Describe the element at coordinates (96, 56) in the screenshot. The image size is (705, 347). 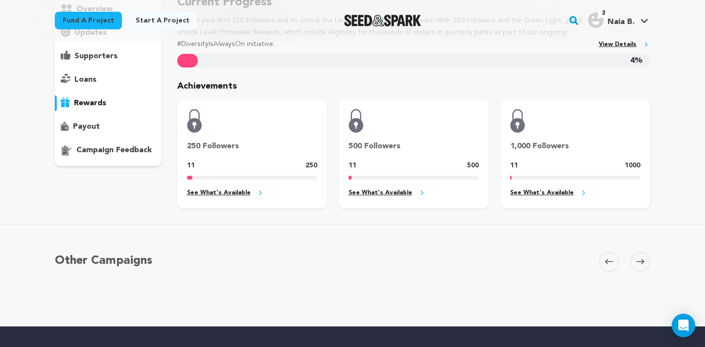
I see `p: supporters` at that location.